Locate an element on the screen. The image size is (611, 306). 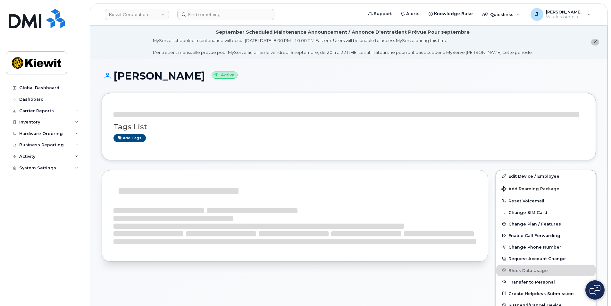
button: Transfer to Personal is located at coordinates (546, 282).